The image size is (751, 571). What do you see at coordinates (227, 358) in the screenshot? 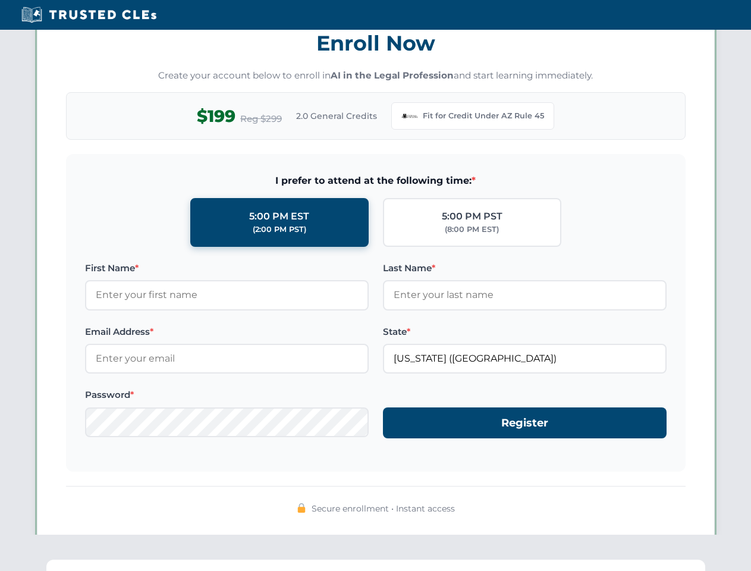
I see `input: Enter your email` at bounding box center [227, 358].